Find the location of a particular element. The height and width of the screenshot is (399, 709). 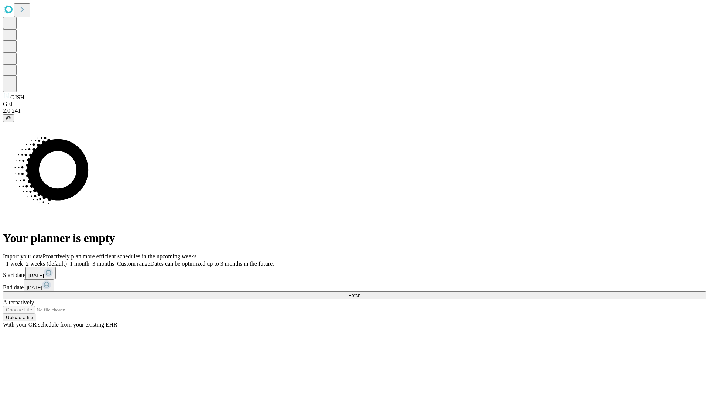

div: 2.0.241 is located at coordinates (354, 111).